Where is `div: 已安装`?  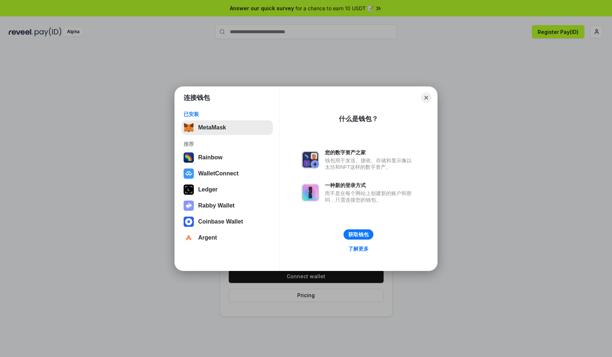 div: 已安装 is located at coordinates (227, 114).